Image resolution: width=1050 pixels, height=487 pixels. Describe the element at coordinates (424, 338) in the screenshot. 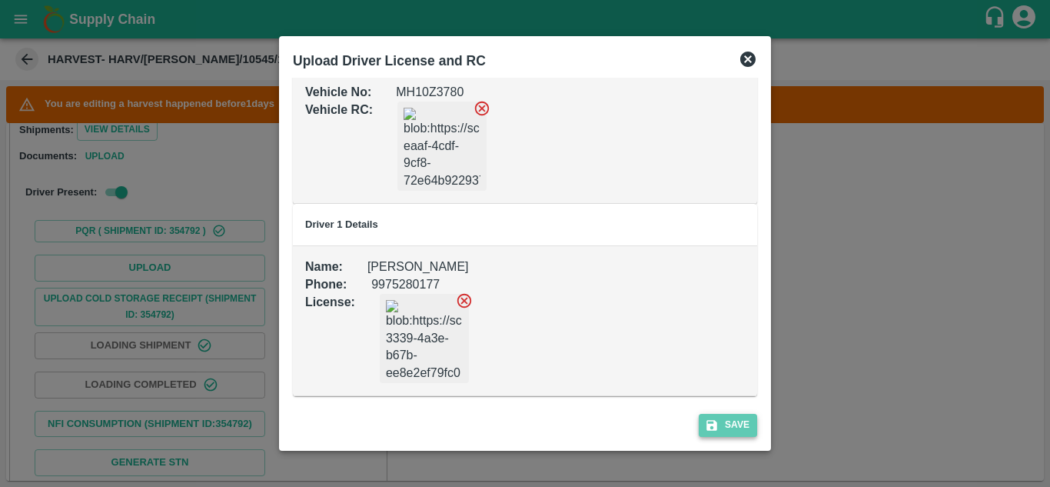

I see `img: blob:https://sc.vegrow.in/e63984d5-3339-4a3e-b67b-ee8e2ef79fc0` at that location.